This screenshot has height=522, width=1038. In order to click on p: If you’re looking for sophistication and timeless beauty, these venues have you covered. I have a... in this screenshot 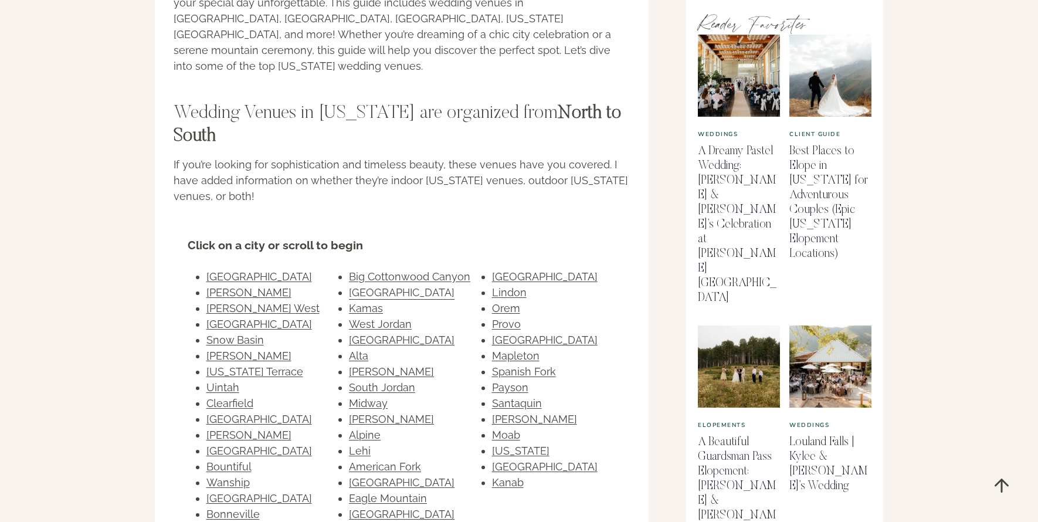, I will do `click(402, 180)`.